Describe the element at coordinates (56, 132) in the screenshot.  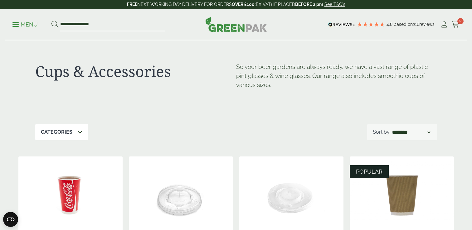
I see `p: Categories` at that location.